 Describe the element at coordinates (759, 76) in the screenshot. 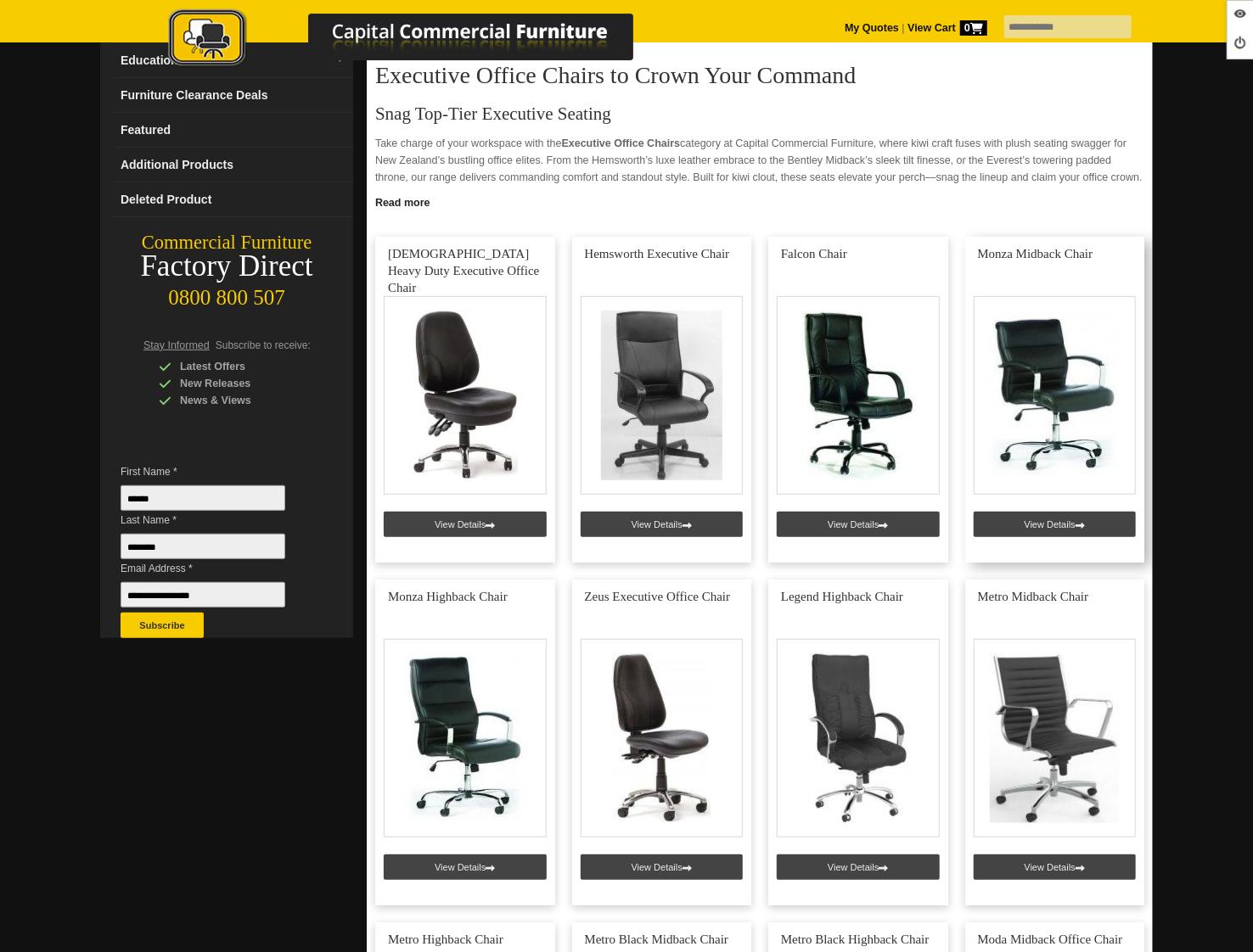

I see `h2: Executive Office Chairs to Crown Your Command` at that location.